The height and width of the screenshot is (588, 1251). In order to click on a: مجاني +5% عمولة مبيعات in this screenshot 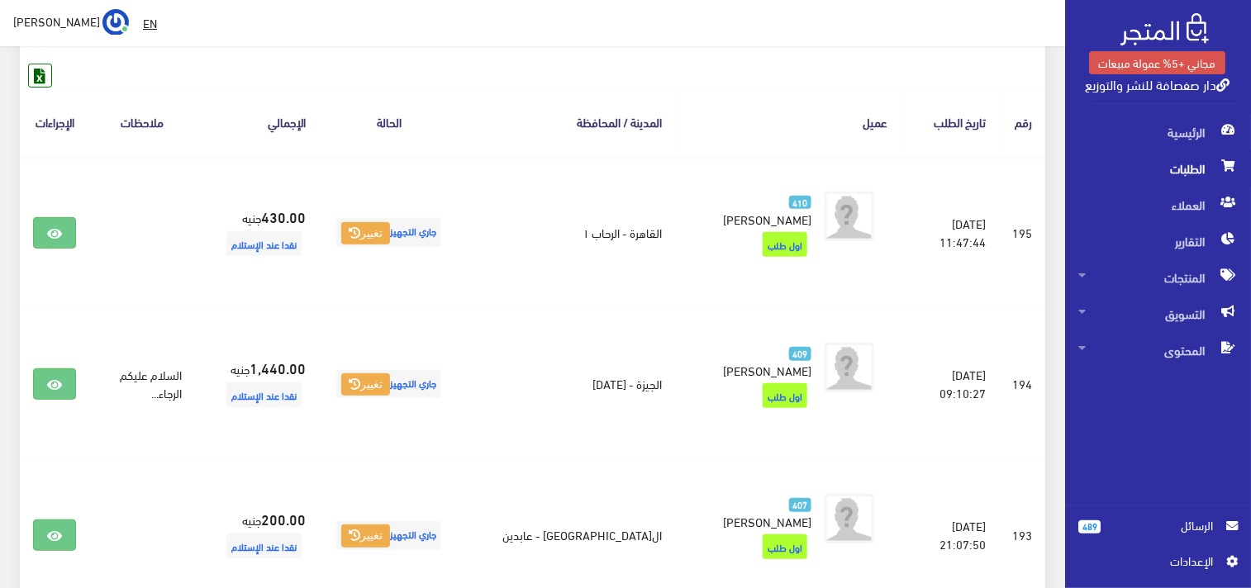, I will do `click(1156, 63)`.